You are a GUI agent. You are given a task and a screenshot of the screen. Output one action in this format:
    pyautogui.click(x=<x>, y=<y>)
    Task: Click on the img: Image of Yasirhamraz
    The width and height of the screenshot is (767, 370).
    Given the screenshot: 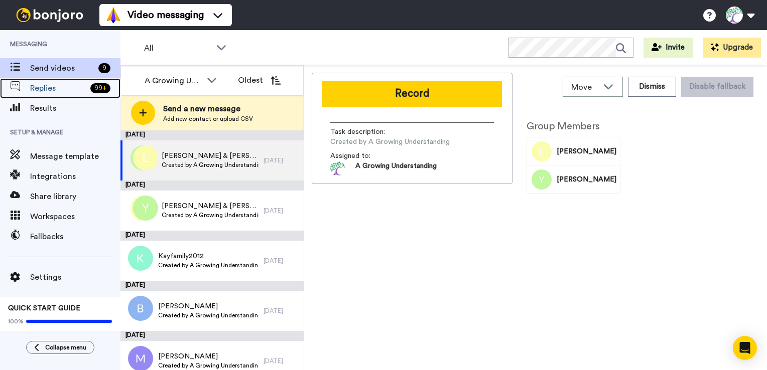 What is the action you would take?
    pyautogui.click(x=541, y=180)
    